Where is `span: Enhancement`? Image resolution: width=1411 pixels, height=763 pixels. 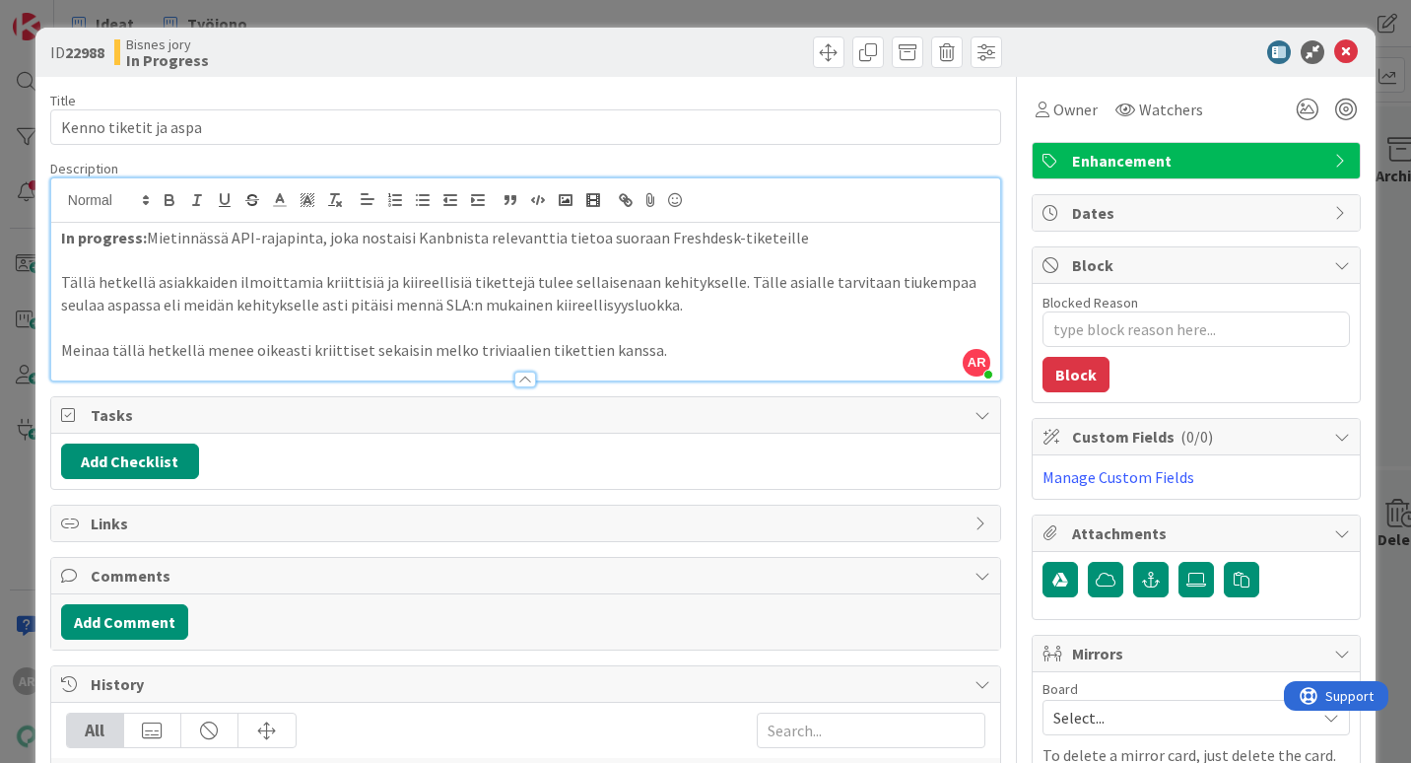
span: Enhancement is located at coordinates (1198, 161).